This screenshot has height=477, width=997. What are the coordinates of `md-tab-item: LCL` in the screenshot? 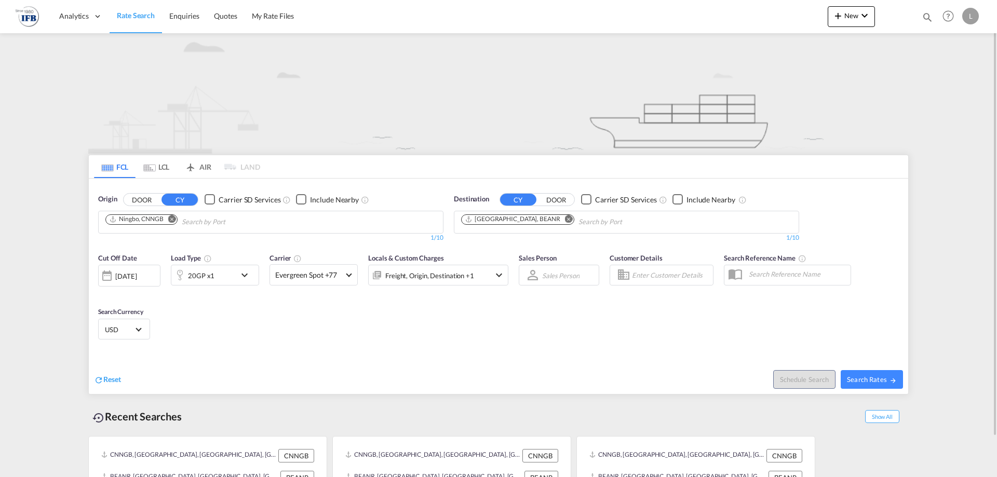 It's located at (156, 167).